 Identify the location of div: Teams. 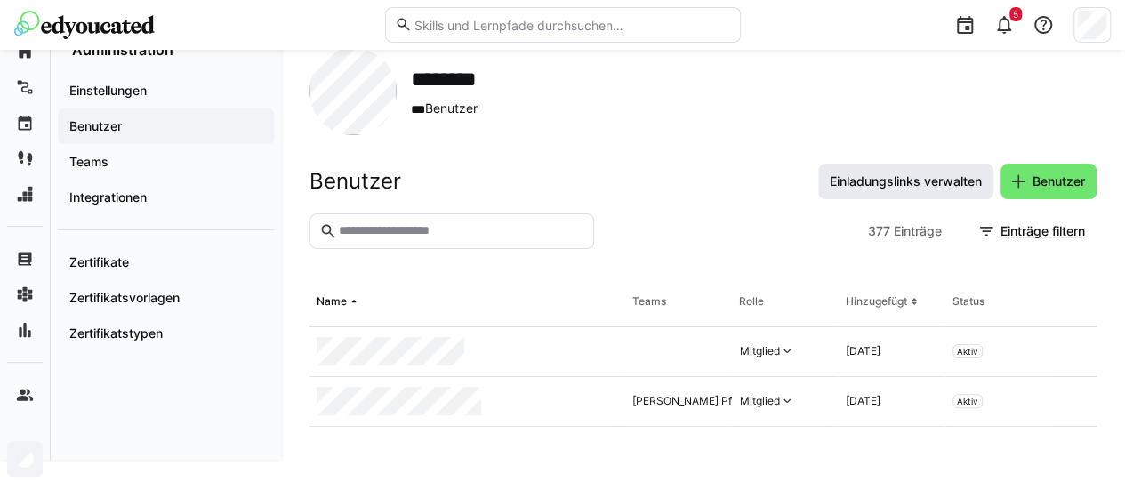
(649, 302).